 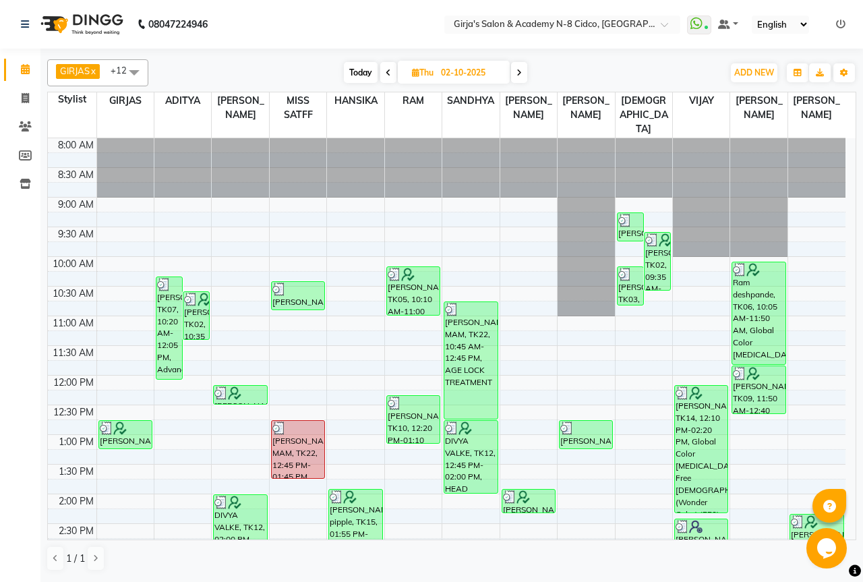 What do you see at coordinates (355, 100) in the screenshot?
I see `span: HANSIKA` at bounding box center [355, 100].